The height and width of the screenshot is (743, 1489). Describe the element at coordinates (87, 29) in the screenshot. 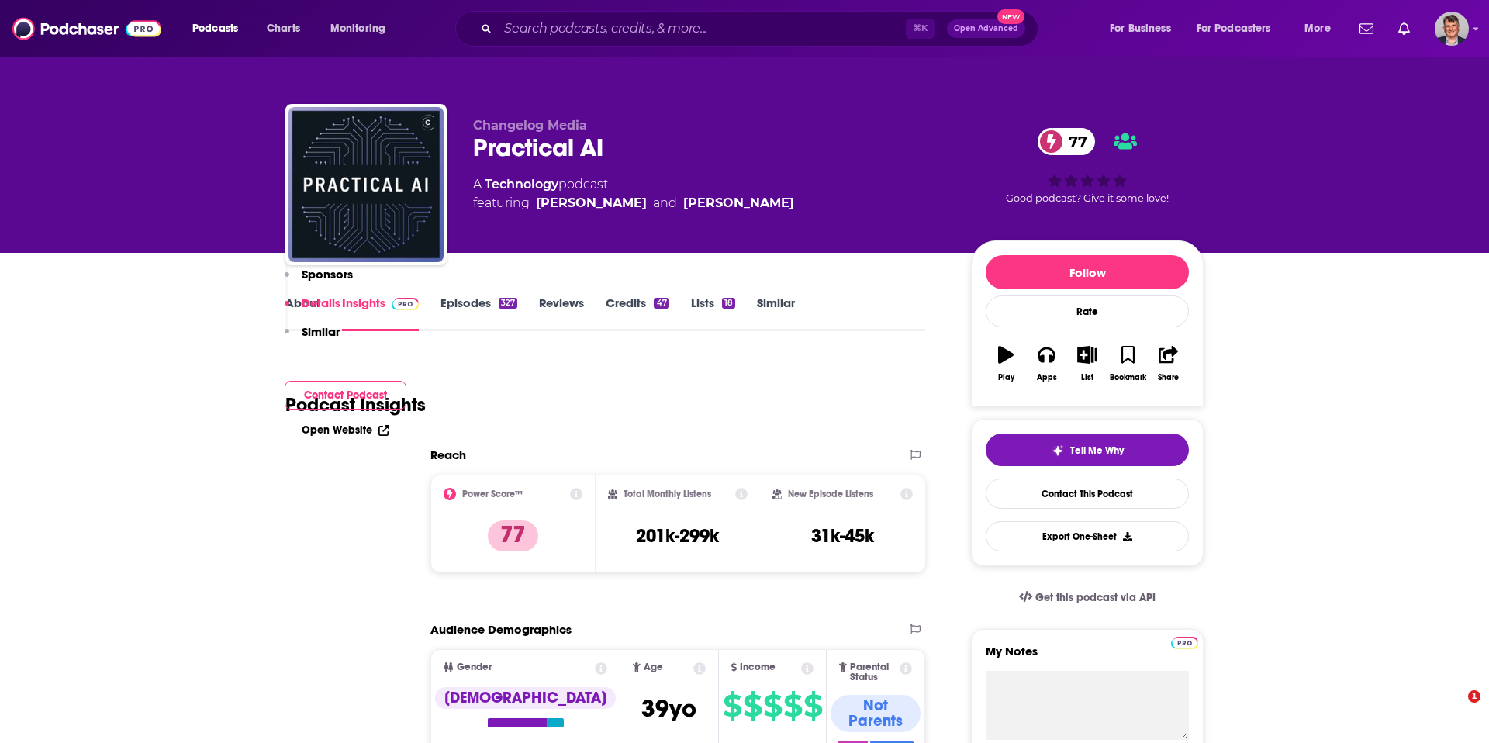

I see `a: Podchaser - Follow, Share and Rate Podcasts` at that location.